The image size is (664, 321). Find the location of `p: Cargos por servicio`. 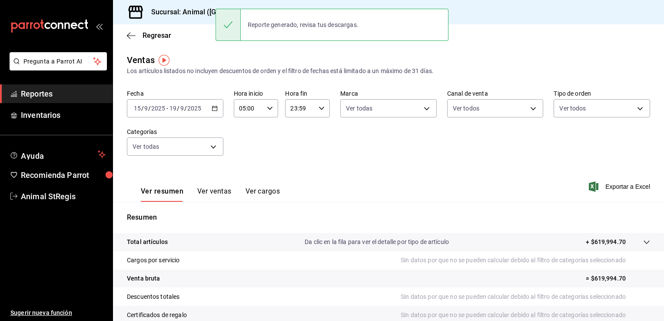

p: Cargos por servicio is located at coordinates (153, 260).